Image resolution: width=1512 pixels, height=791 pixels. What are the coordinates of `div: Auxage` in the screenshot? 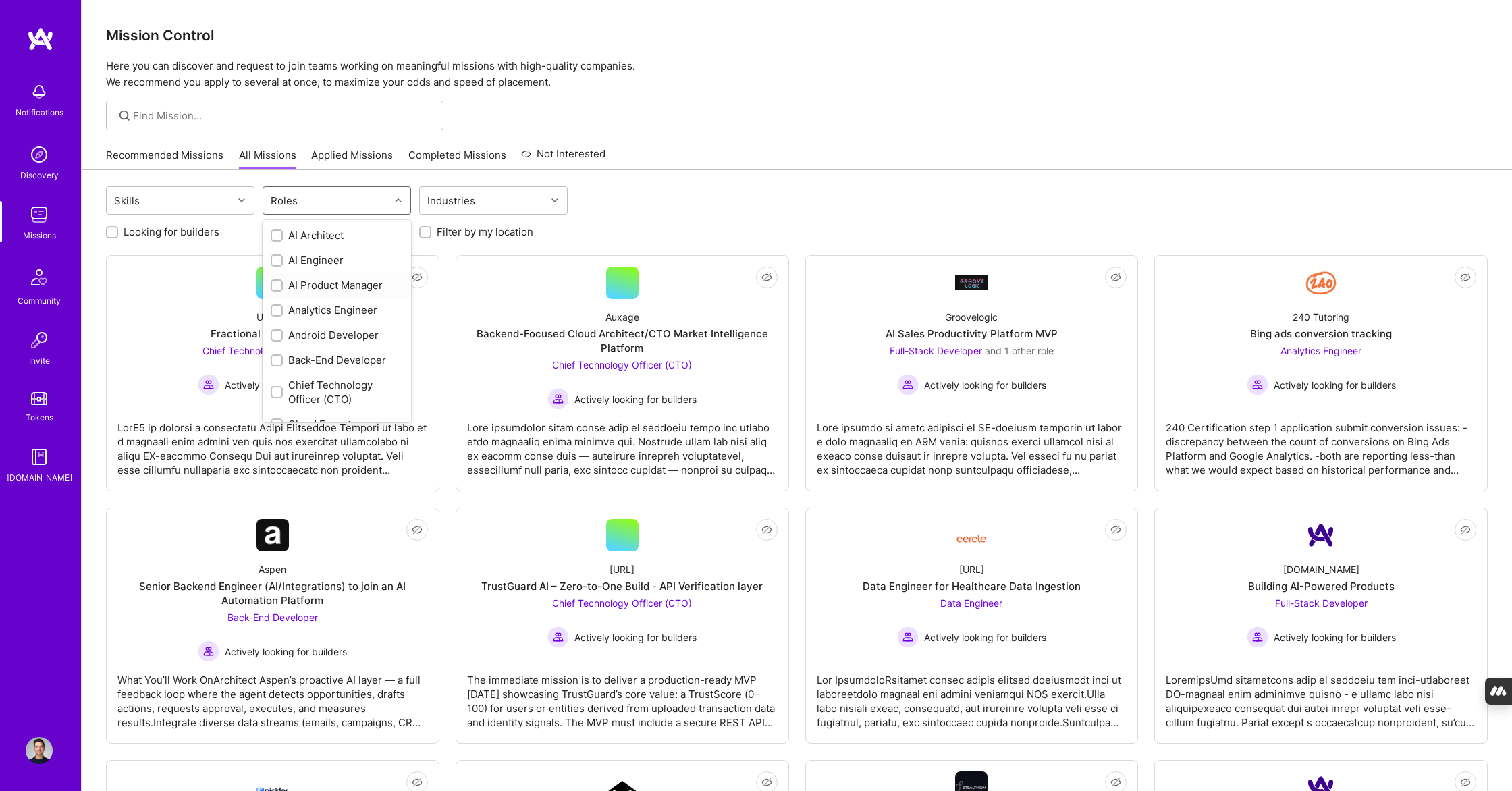 It's located at (623, 317).